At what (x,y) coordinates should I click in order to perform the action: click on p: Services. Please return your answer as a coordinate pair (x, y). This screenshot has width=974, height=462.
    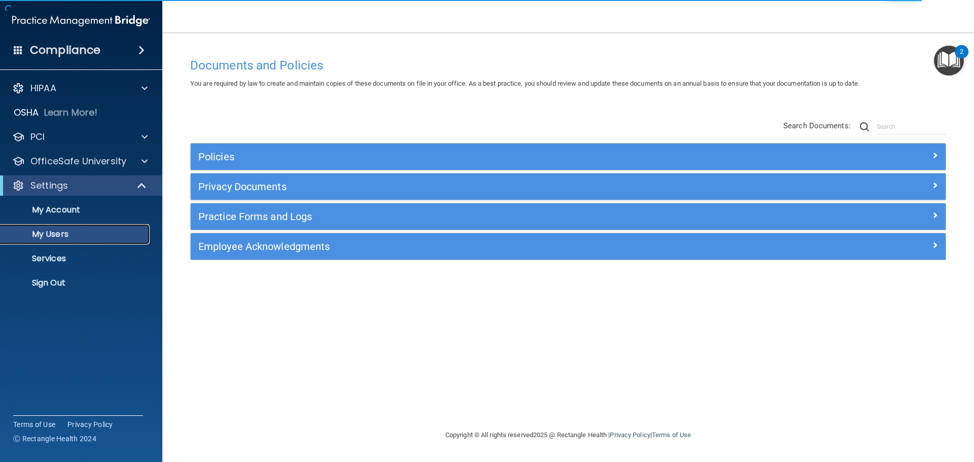
    Looking at the image, I should click on (76, 259).